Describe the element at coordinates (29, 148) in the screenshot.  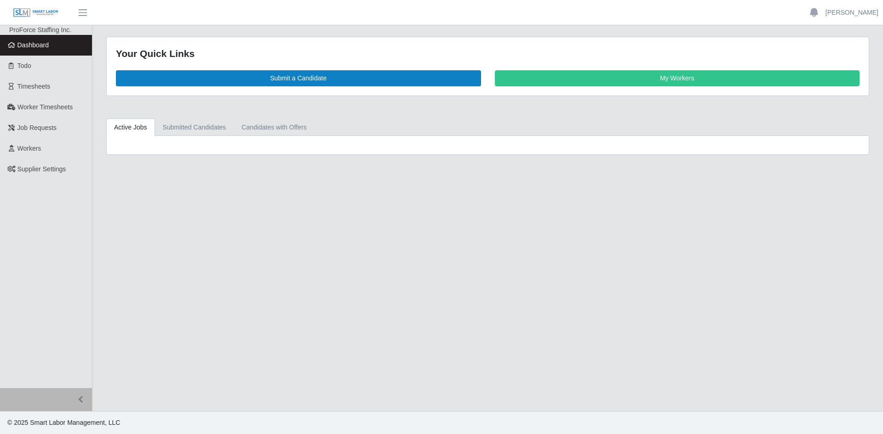
I see `span: Workers` at that location.